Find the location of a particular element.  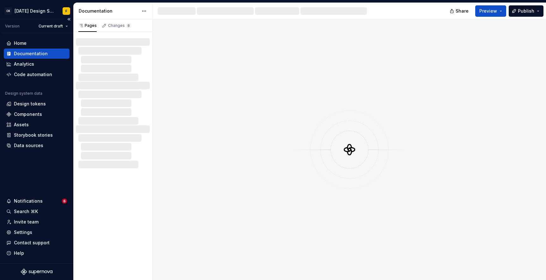

a: Storybook stories is located at coordinates (37, 135).